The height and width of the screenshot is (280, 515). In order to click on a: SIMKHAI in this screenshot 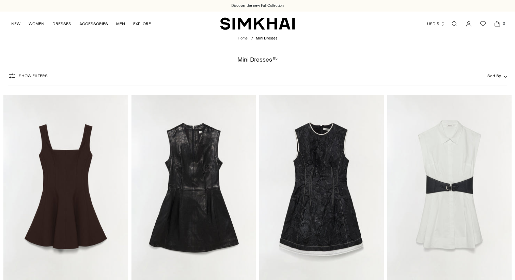, I will do `click(258, 24)`.